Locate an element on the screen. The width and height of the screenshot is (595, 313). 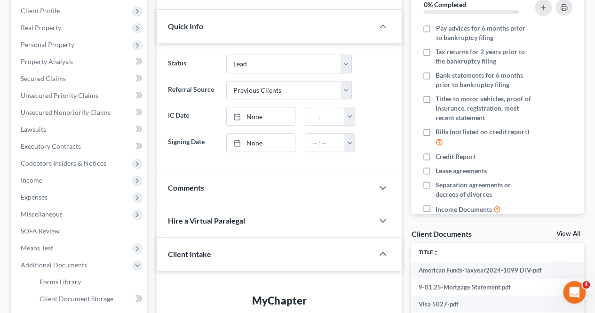
span: Means Test is located at coordinates (37, 247).